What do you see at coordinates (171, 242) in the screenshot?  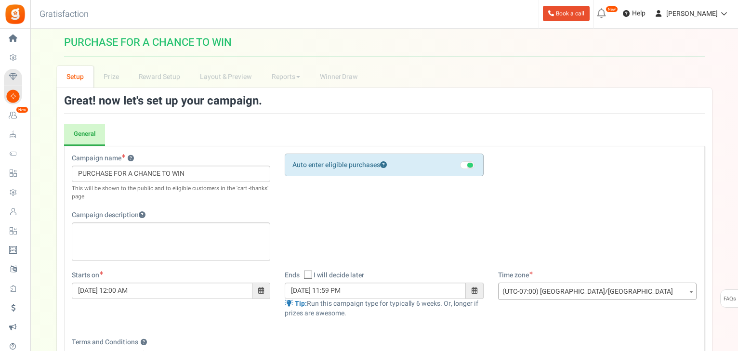 I see `div: Editor, competition_desc` at bounding box center [171, 242].